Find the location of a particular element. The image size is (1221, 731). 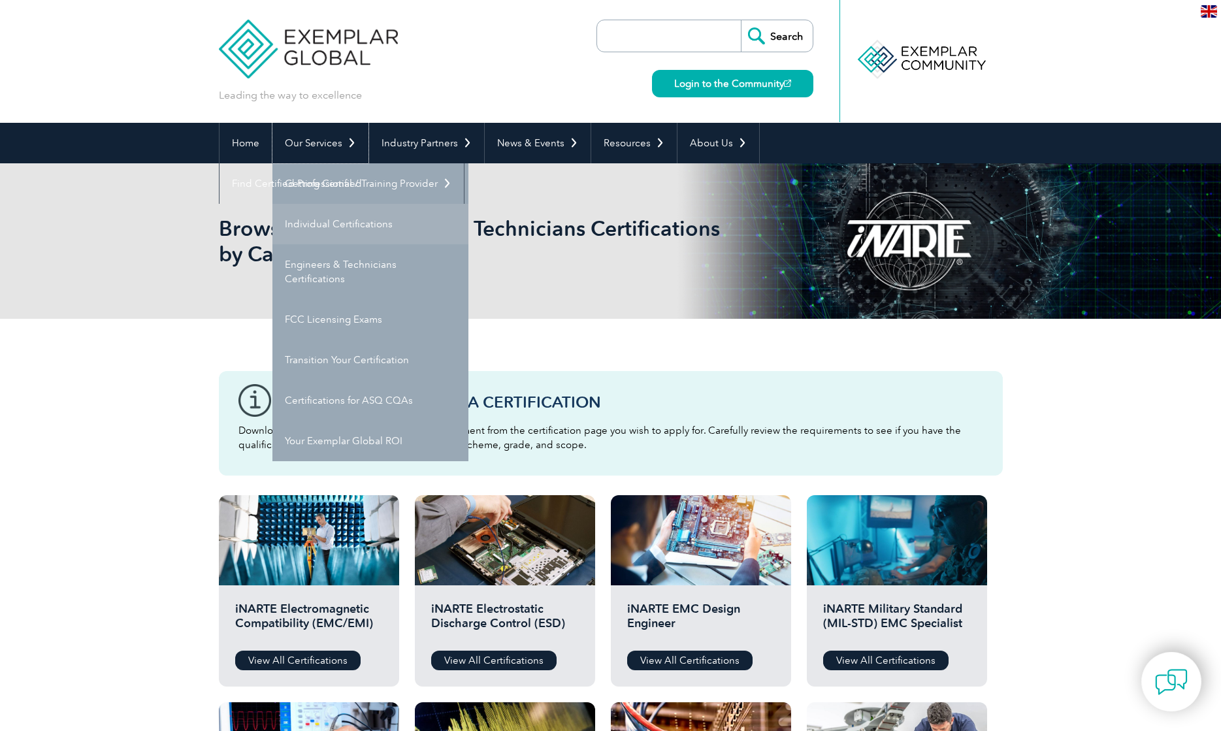

h2: iNARTE Electrostatic Discharge Control (ESD) is located at coordinates (505, 621).